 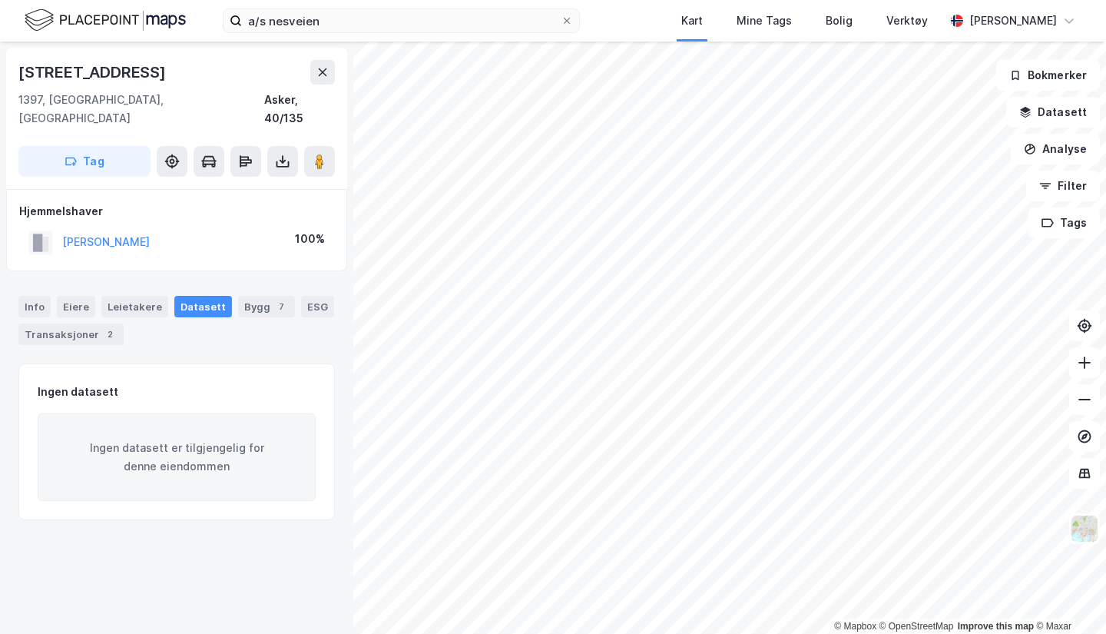 What do you see at coordinates (71, 334) in the screenshot?
I see `div: Transaksjoner` at bounding box center [71, 334].